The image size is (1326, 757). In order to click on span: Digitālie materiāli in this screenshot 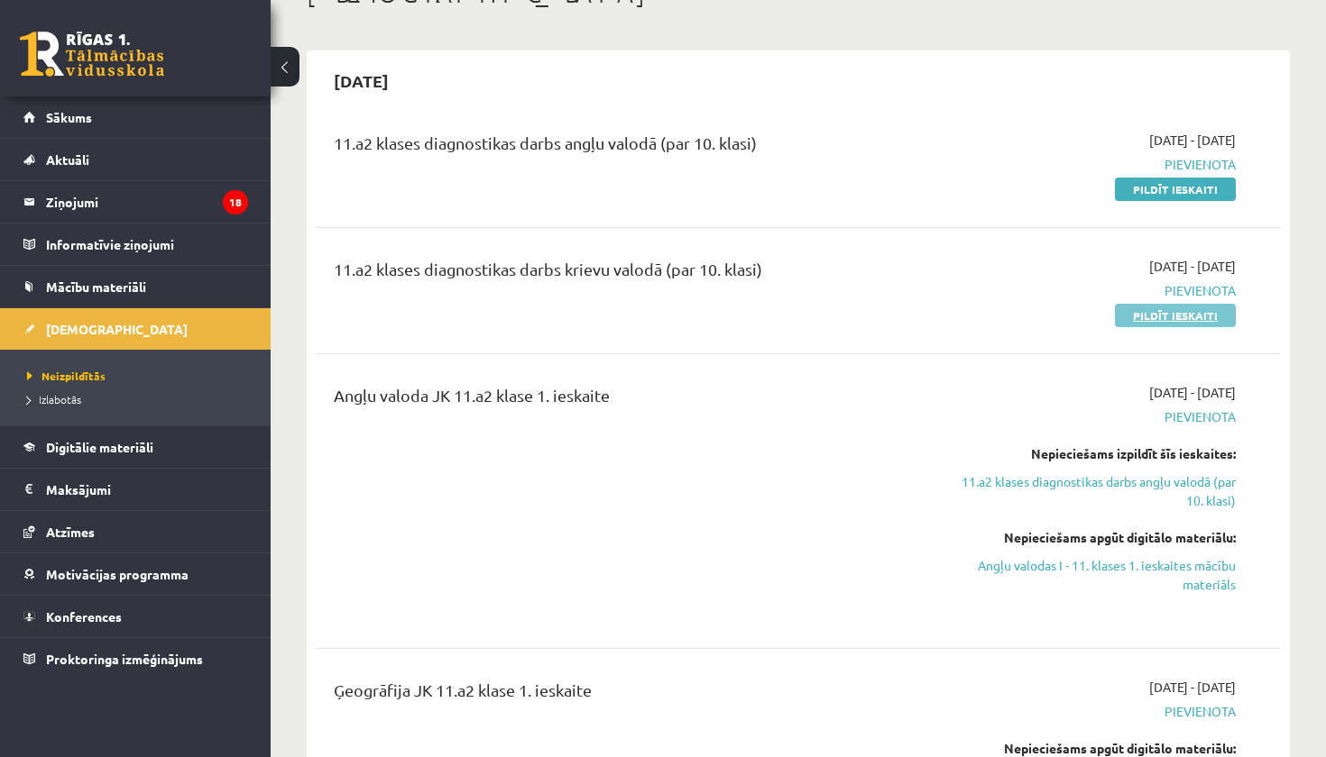, I will do `click(99, 447)`.